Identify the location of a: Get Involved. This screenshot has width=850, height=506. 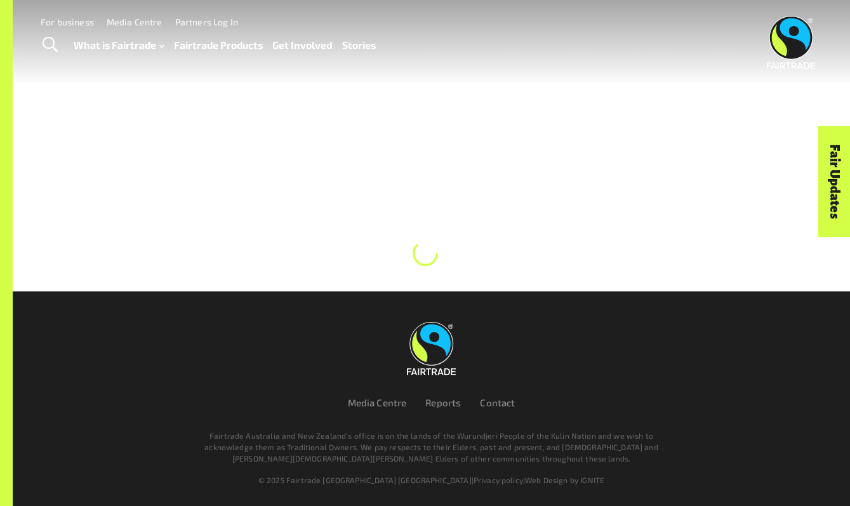
(302, 45).